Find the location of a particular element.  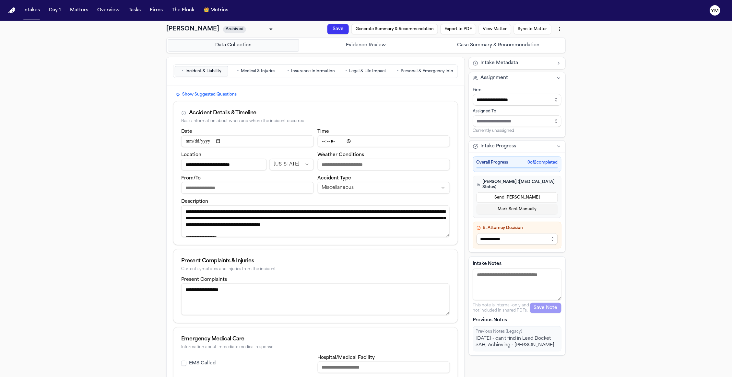

button: More actions is located at coordinates (560, 29).